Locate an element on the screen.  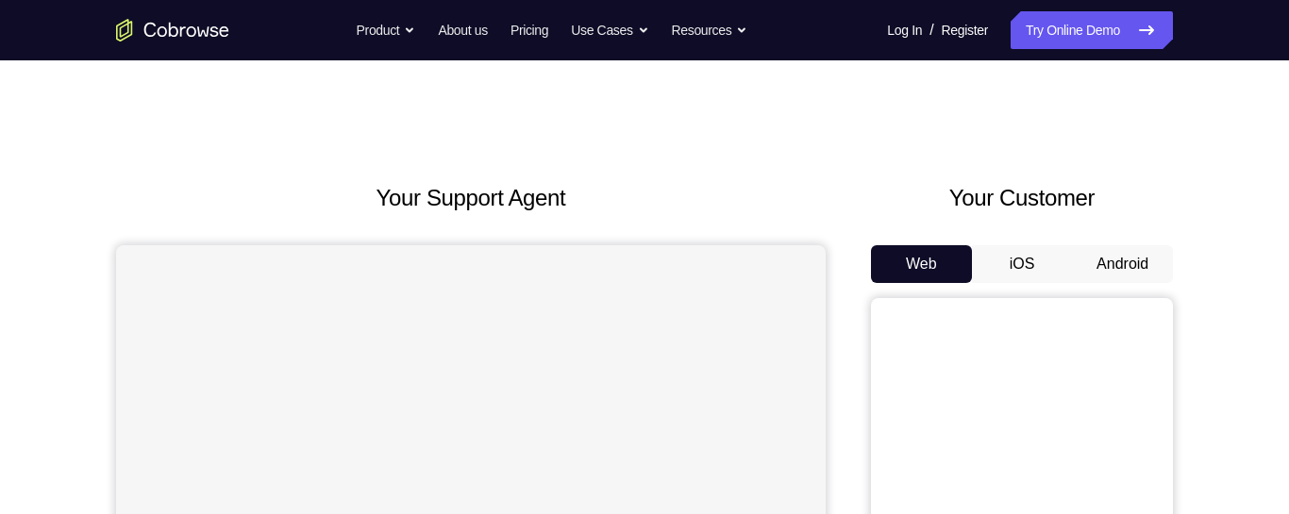
h2: Your Support Agent is located at coordinates (471, 198).